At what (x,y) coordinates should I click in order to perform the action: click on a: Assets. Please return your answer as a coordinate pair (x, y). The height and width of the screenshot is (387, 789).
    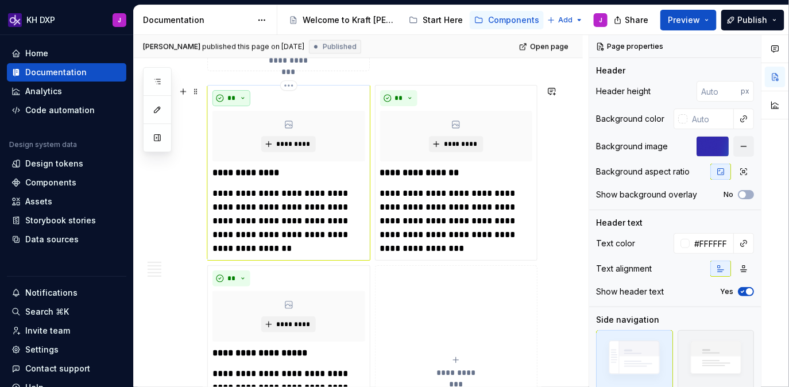
    Looking at the image, I should click on (67, 201).